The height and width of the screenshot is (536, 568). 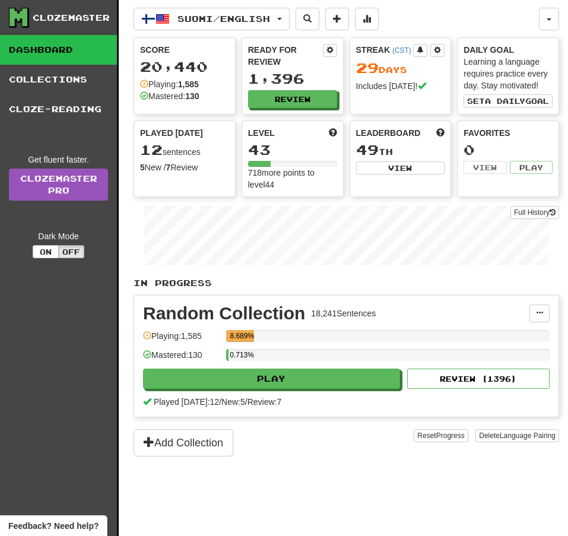 I want to click on span: Open feedback widget, so click(x=53, y=526).